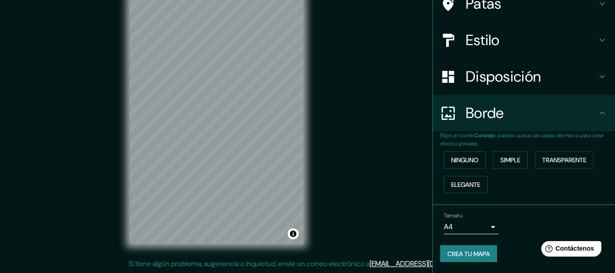  What do you see at coordinates (448, 226) in the screenshot?
I see `font: A4` at bounding box center [448, 226].